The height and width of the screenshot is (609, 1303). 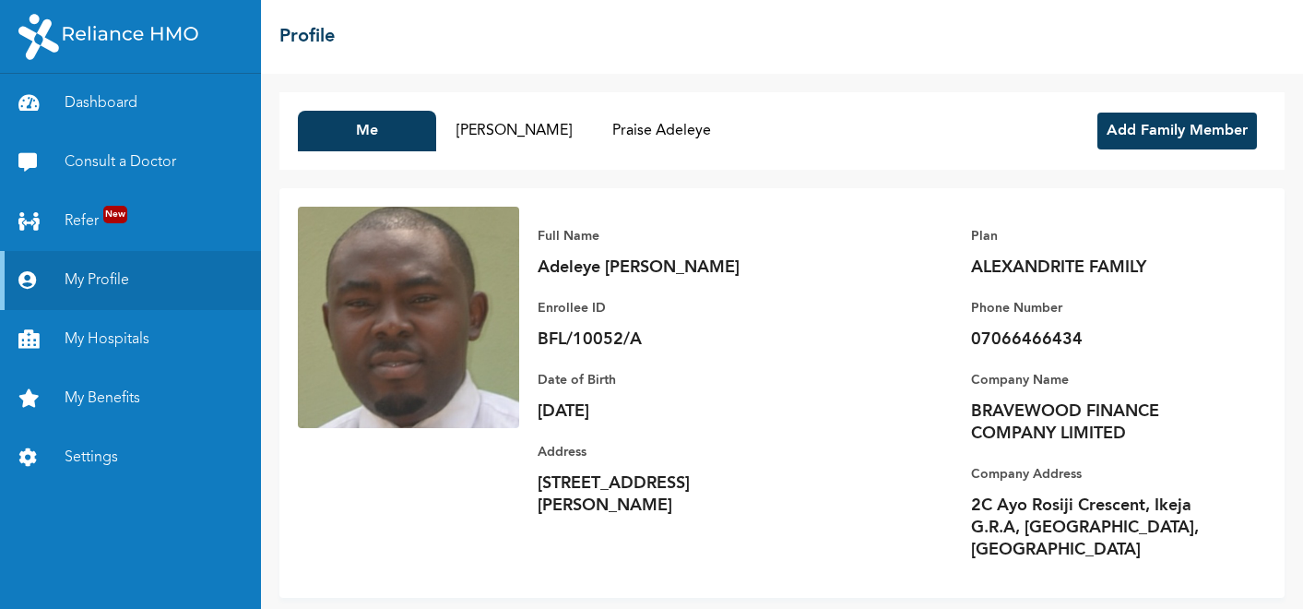 I want to click on button: Praise Adeleye, so click(x=662, y=131).